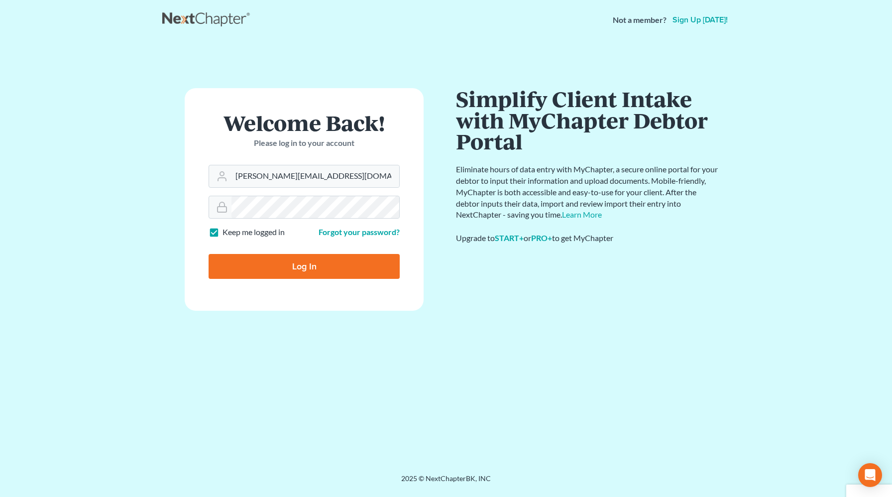 The width and height of the screenshot is (892, 497). Describe the element at coordinates (304, 143) in the screenshot. I see `p: Please log in to your account` at that location.